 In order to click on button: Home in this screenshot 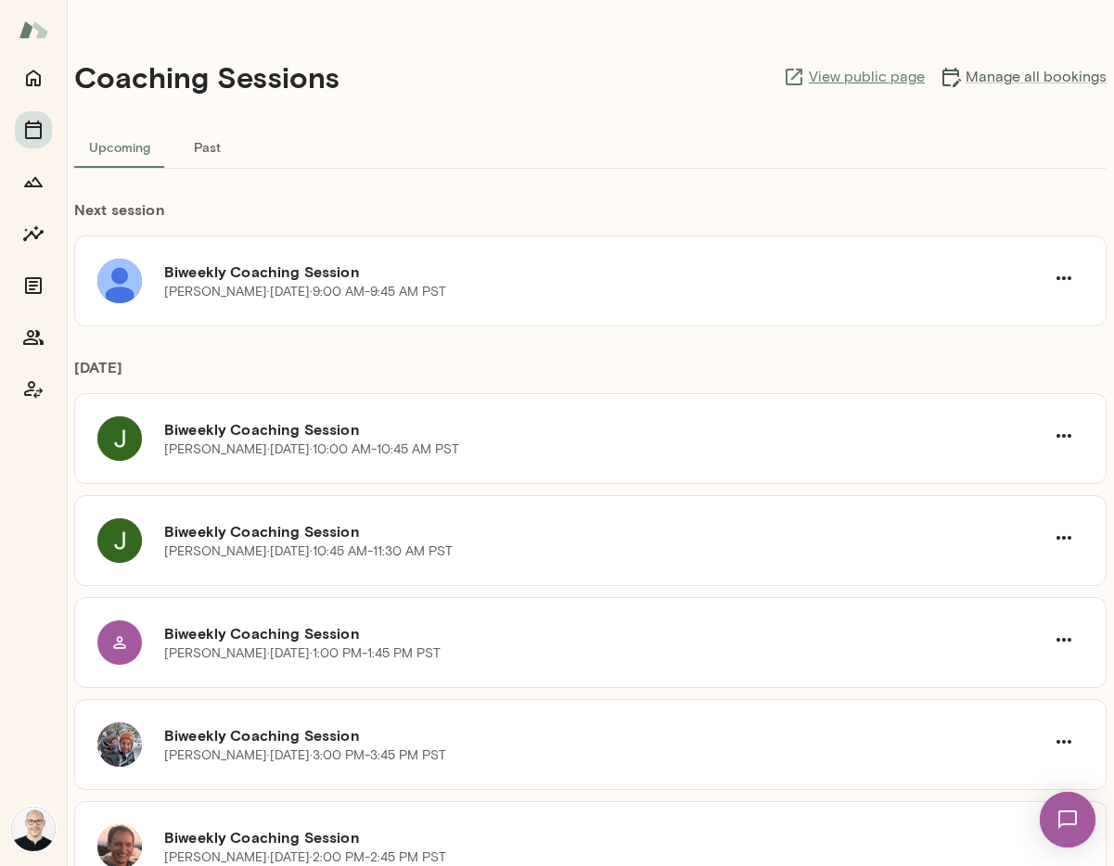, I will do `click(33, 78)`.